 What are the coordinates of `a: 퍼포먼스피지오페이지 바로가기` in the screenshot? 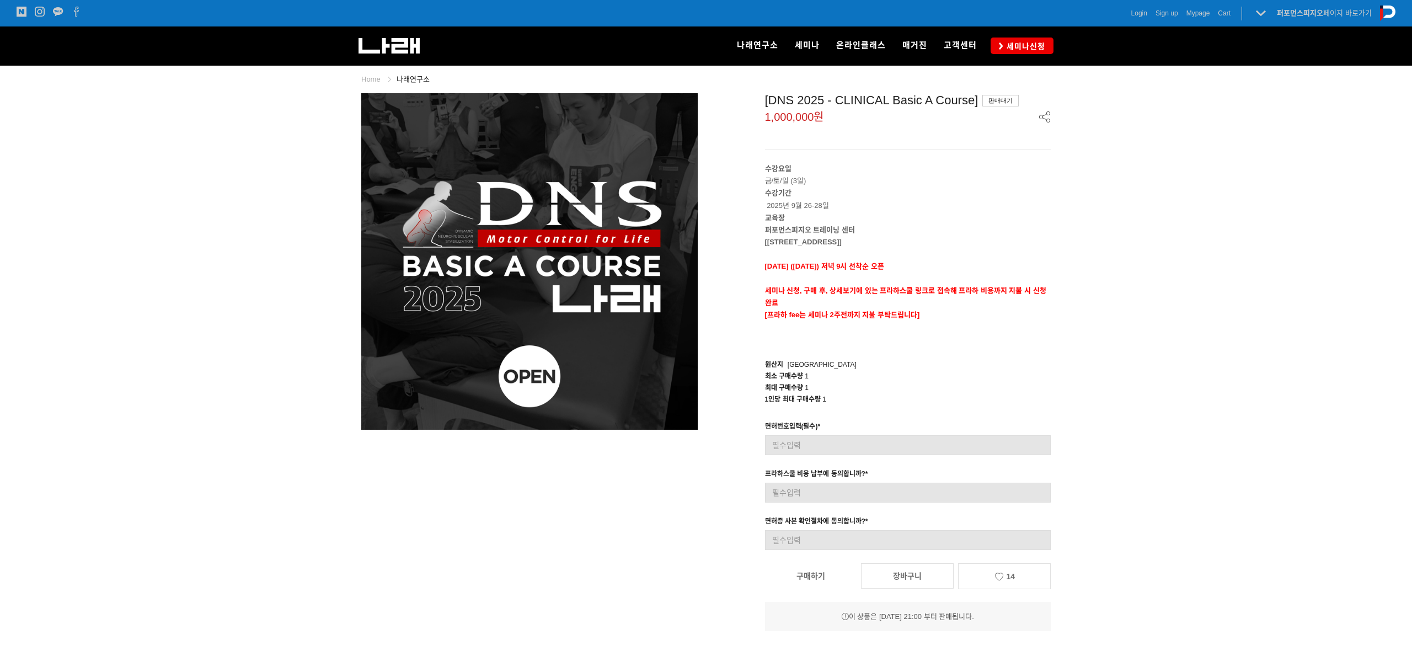 It's located at (1325, 13).